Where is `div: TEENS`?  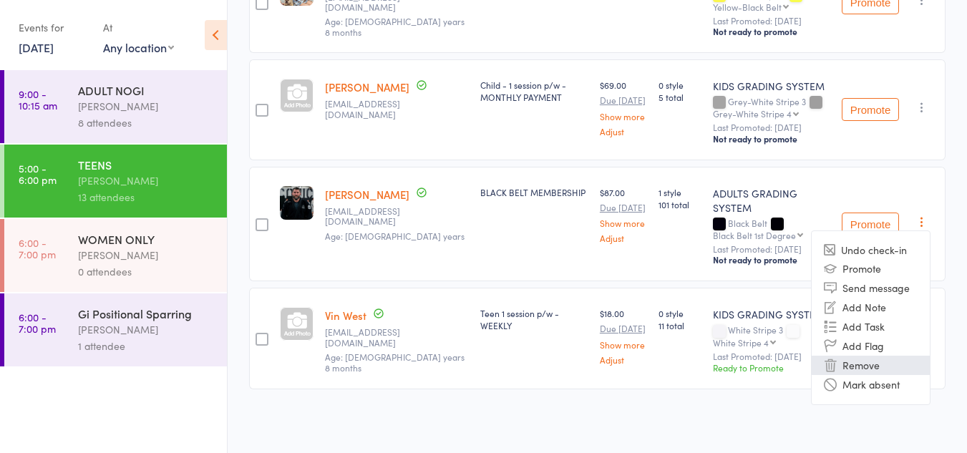
div: TEENS is located at coordinates (146, 165).